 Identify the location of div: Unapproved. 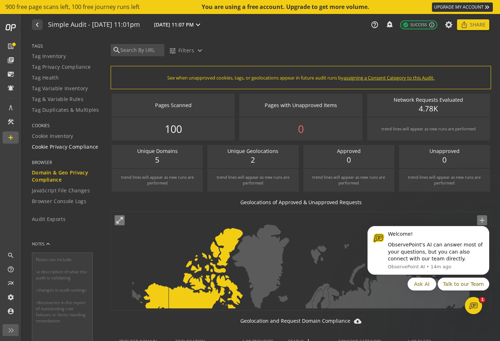
(444, 151).